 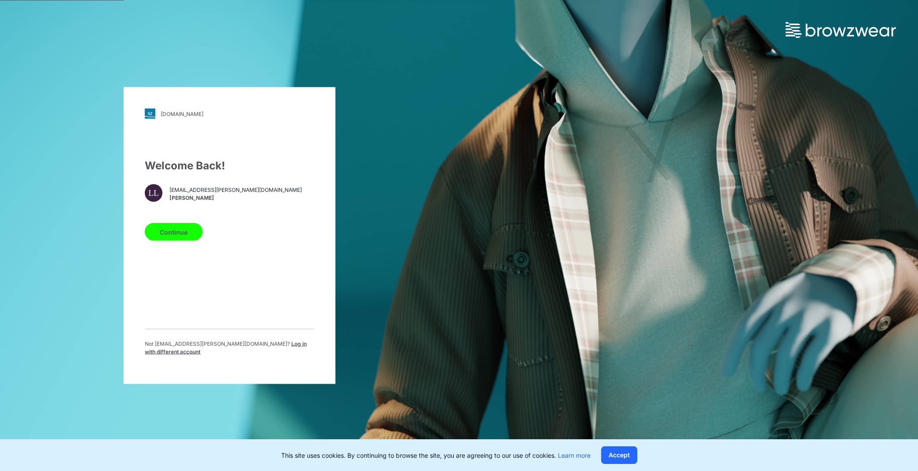 I want to click on a: Learn more, so click(x=574, y=455).